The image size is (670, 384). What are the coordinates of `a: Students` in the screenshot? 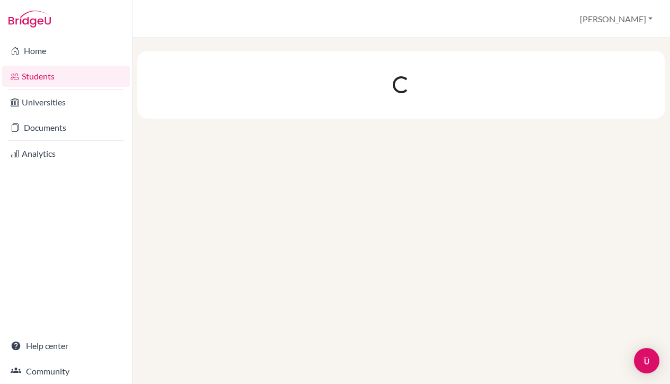 It's located at (66, 76).